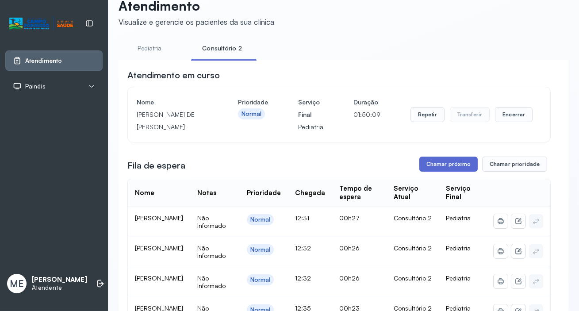 This screenshot has height=311, width=579. I want to click on div: Prioridade, so click(264, 193).